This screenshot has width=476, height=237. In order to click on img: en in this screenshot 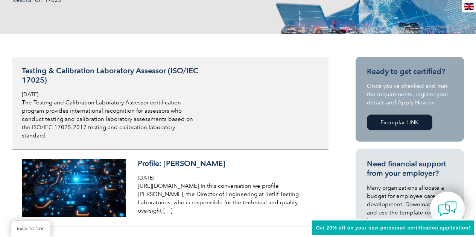, I will do `click(469, 6)`.